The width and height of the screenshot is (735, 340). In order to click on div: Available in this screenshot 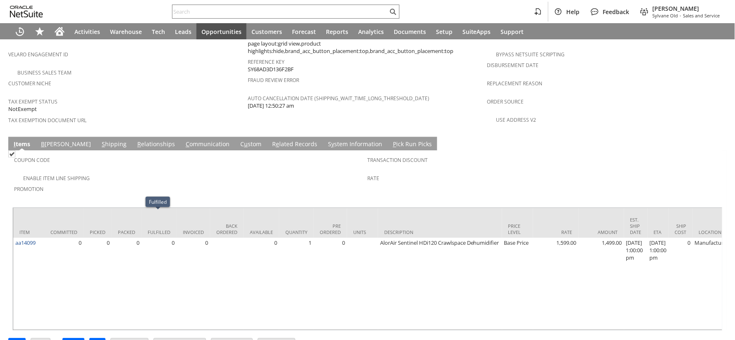, I will do `click(262, 232)`.